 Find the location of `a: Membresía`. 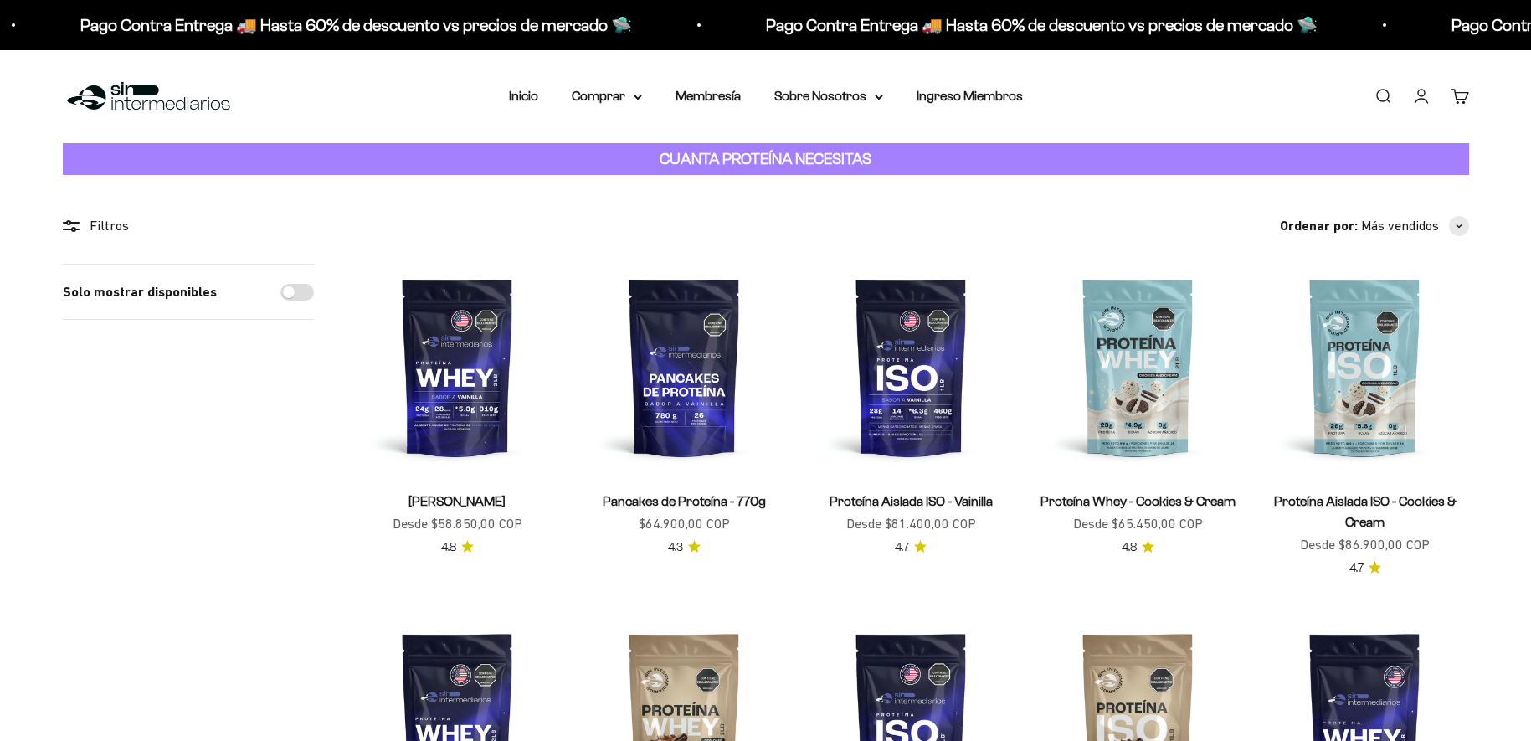

a: Membresía is located at coordinates (708, 95).